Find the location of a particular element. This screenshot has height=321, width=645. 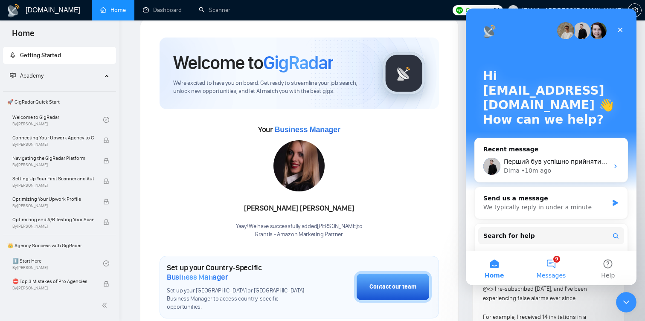

p: How can we help? is located at coordinates (85, 111).